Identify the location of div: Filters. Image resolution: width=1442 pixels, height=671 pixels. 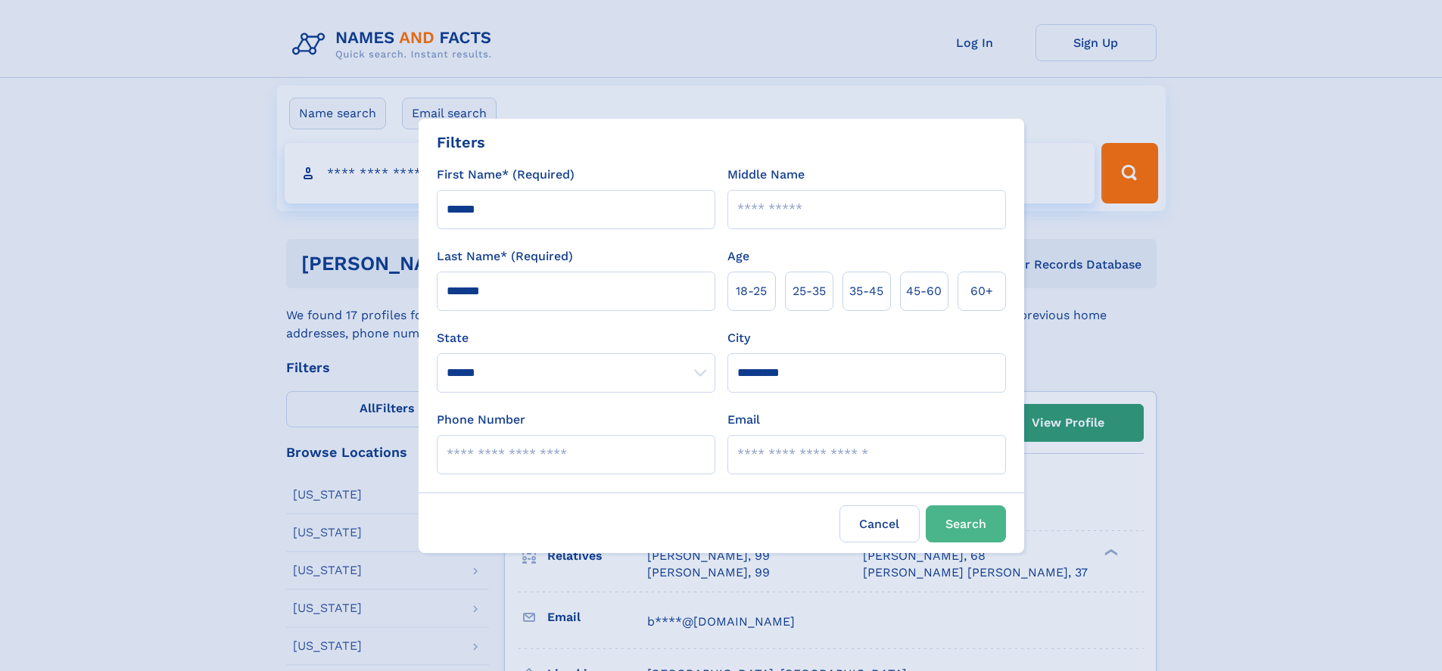
(461, 142).